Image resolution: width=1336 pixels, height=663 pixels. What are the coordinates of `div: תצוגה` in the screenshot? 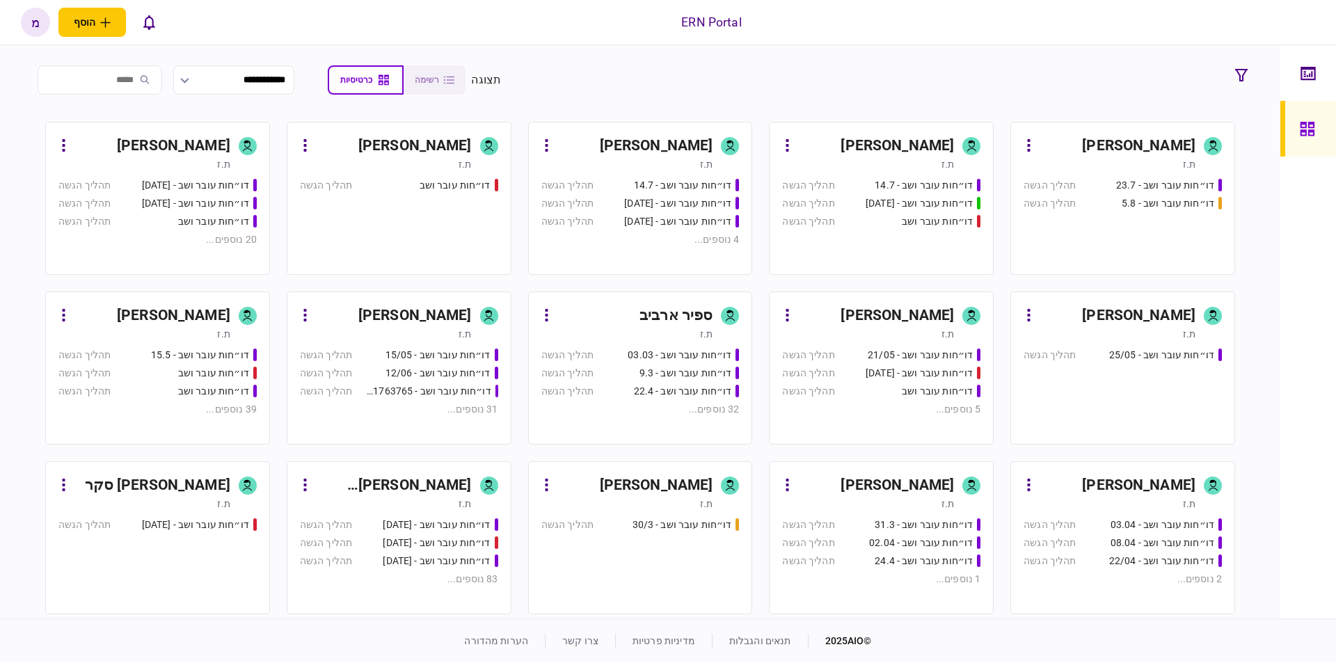 It's located at (486, 80).